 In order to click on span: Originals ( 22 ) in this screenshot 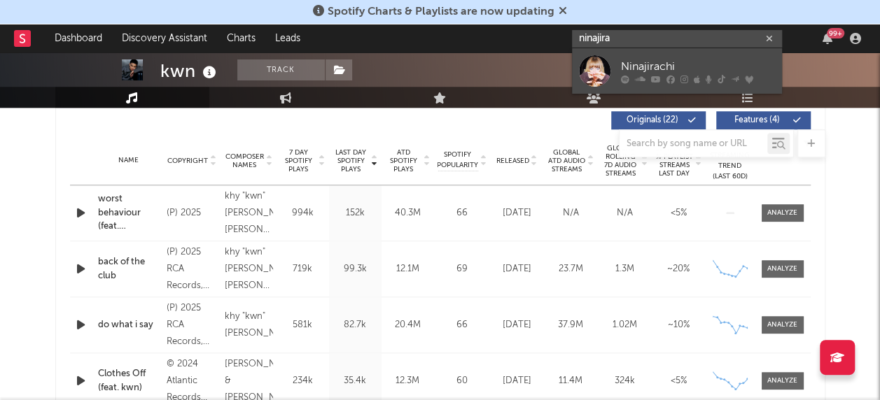, I will do `click(652, 120)`.